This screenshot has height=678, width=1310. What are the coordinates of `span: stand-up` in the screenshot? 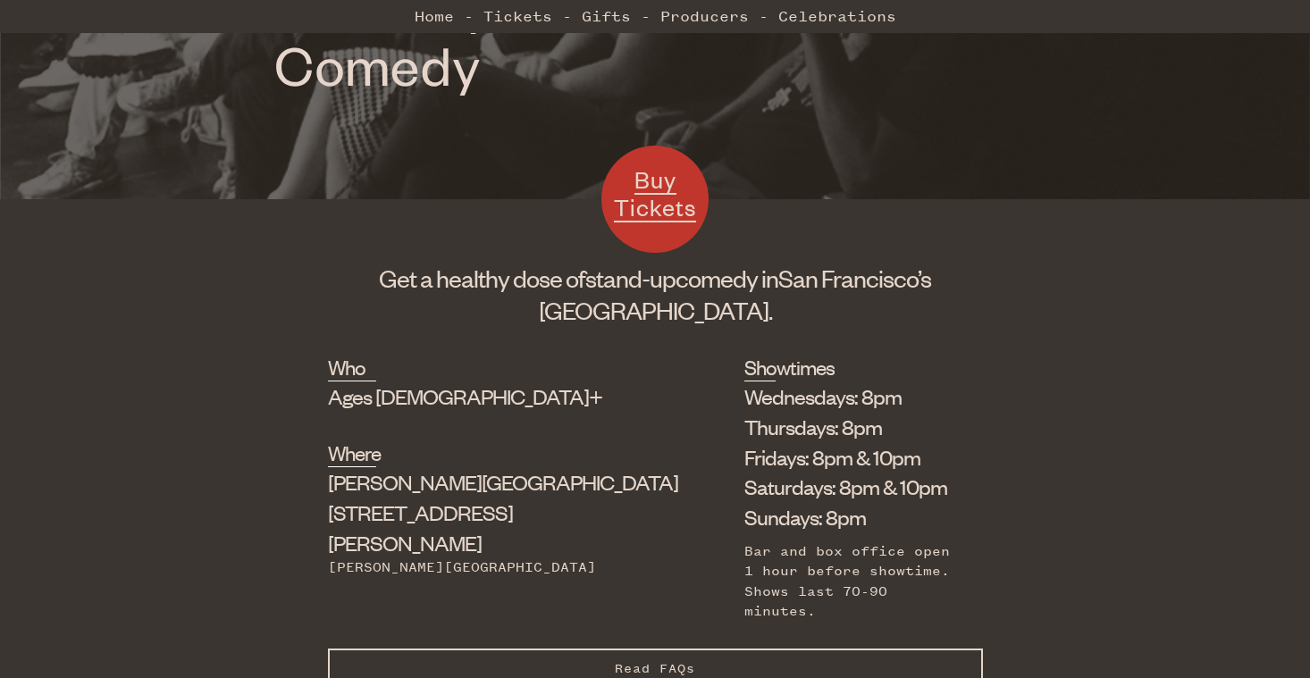 It's located at (630, 278).